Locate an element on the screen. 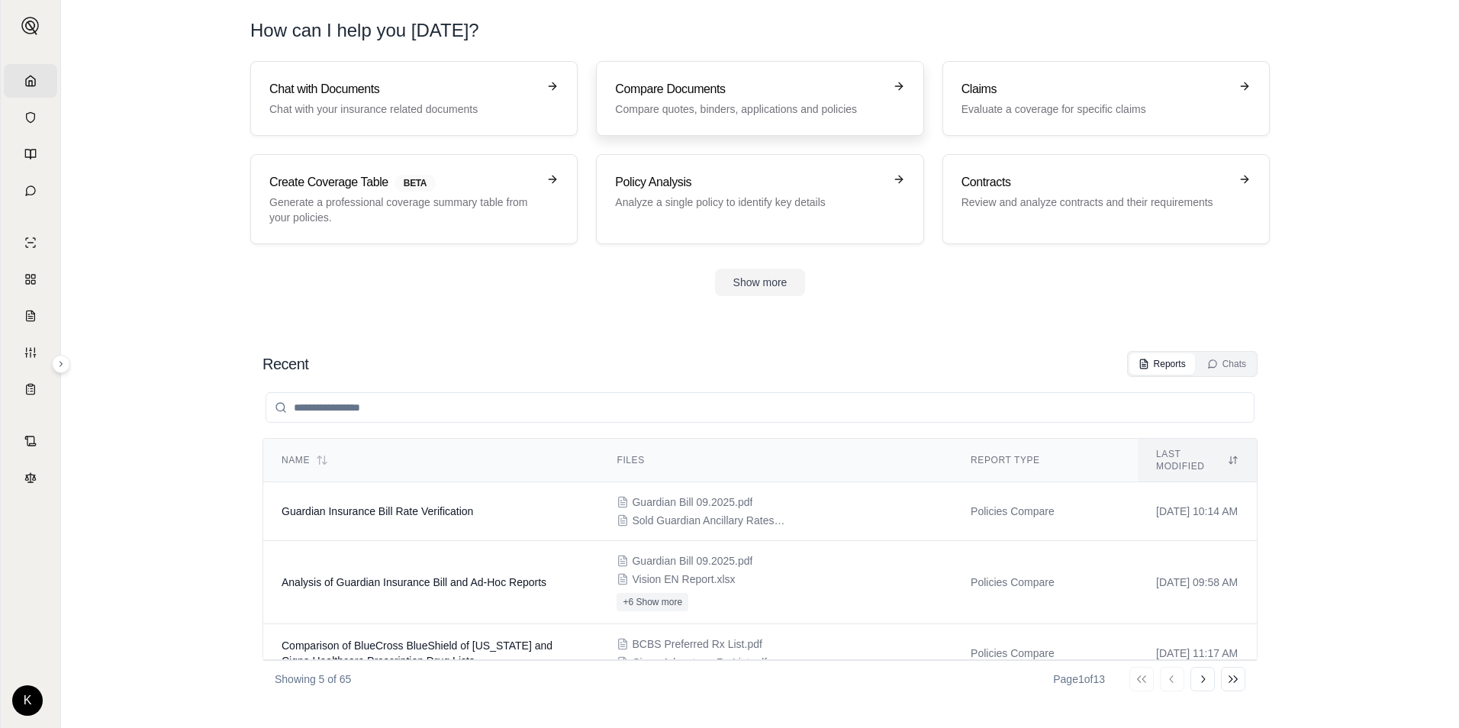  h3: Policy Analysis is located at coordinates (748, 182).